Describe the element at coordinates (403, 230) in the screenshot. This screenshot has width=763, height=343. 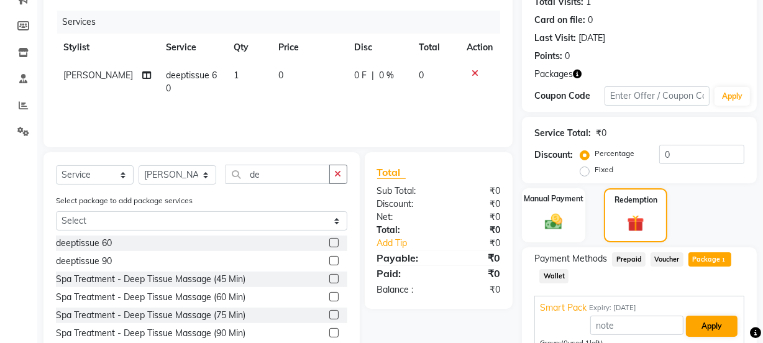
I see `div: Total:` at that location.